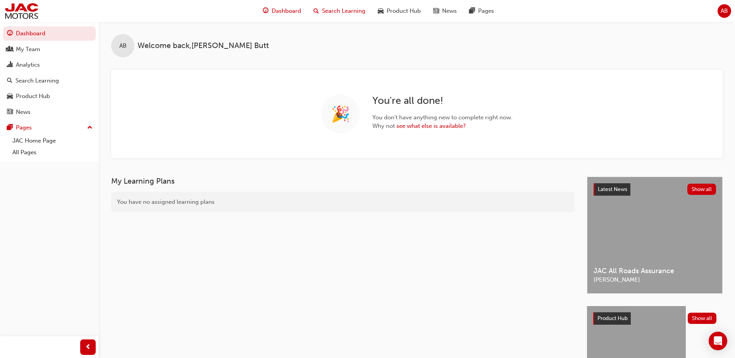 The width and height of the screenshot is (735, 358). What do you see at coordinates (88, 347) in the screenshot?
I see `span: prev-icon` at bounding box center [88, 347].